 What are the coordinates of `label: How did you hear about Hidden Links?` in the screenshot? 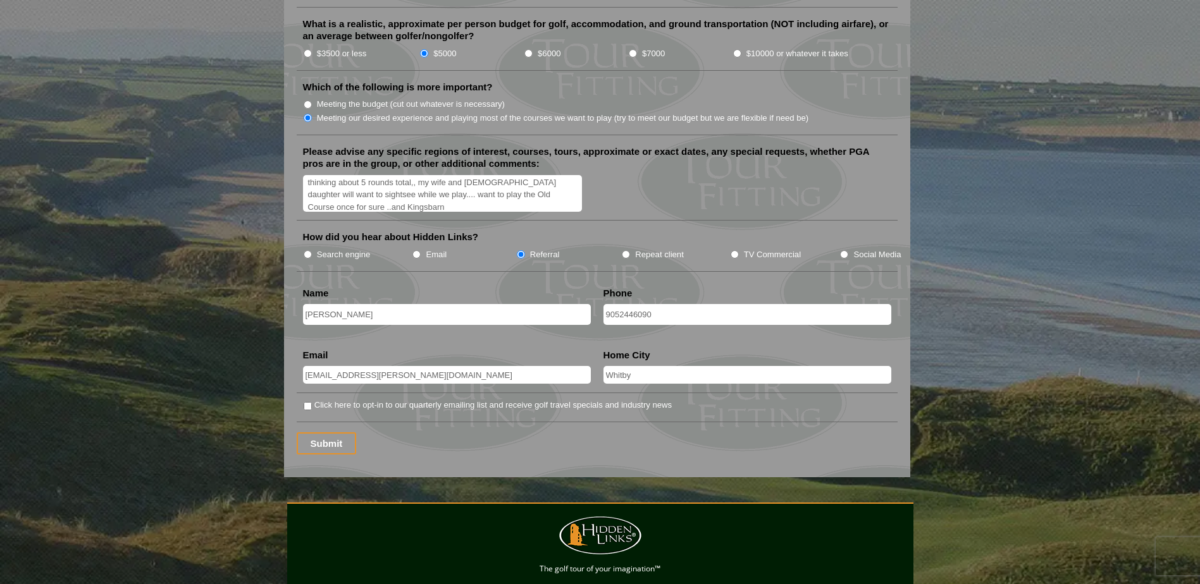 It's located at (391, 237).